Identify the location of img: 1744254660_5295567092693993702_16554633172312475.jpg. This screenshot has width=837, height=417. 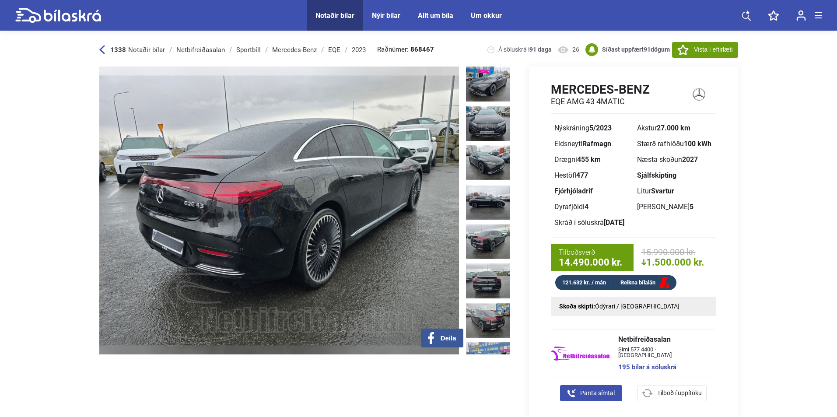
(488, 163).